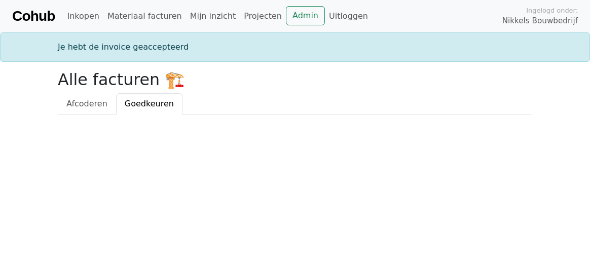 The width and height of the screenshot is (590, 268). Describe the element at coordinates (295, 80) in the screenshot. I see `h2: Alle facturen 🏗️` at that location.